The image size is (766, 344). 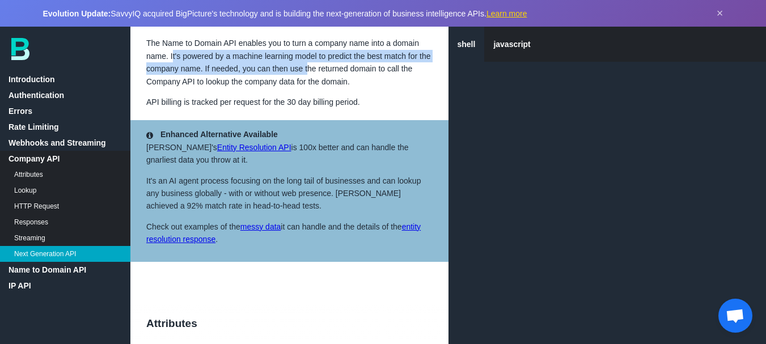 I want to click on p: The Name to Domain API enables you to turn a company name into a domain name. It's powered by a m..., so click(x=289, y=62).